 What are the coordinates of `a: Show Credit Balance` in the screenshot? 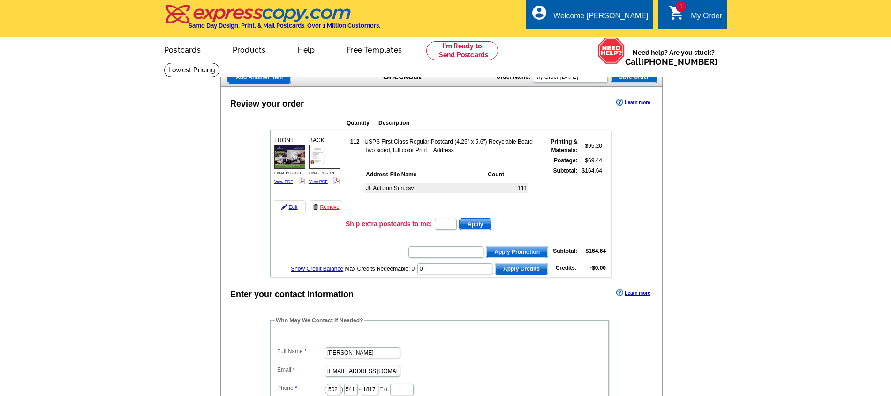 It's located at (317, 269).